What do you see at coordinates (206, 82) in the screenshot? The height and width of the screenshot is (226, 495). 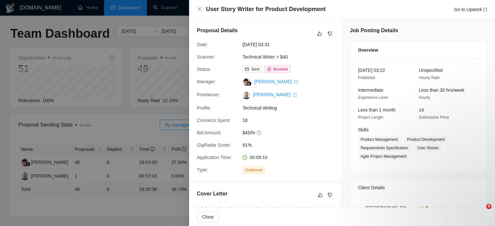 I see `span: Manager:` at bounding box center [206, 82].